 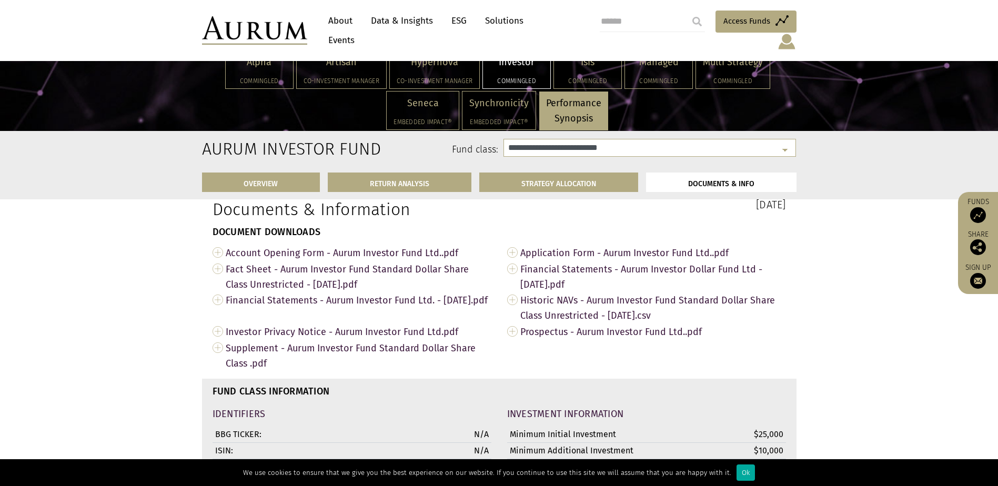 I want to click on span: Prospectus - Aurum Investor Fund Ltd..pdf, so click(x=653, y=332).